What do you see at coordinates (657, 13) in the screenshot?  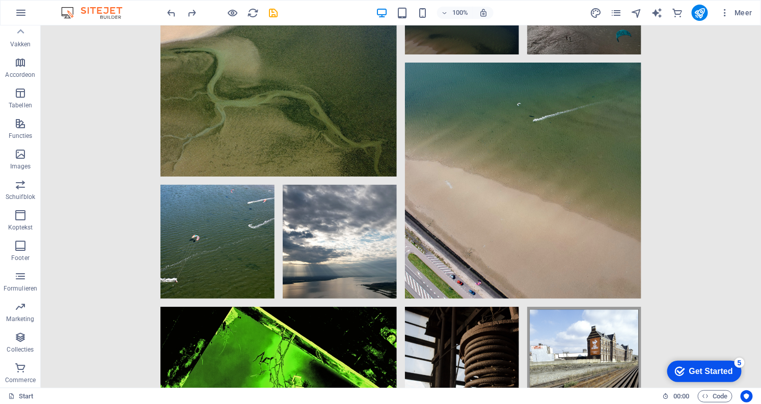 I see `button: text_generator` at bounding box center [657, 13].